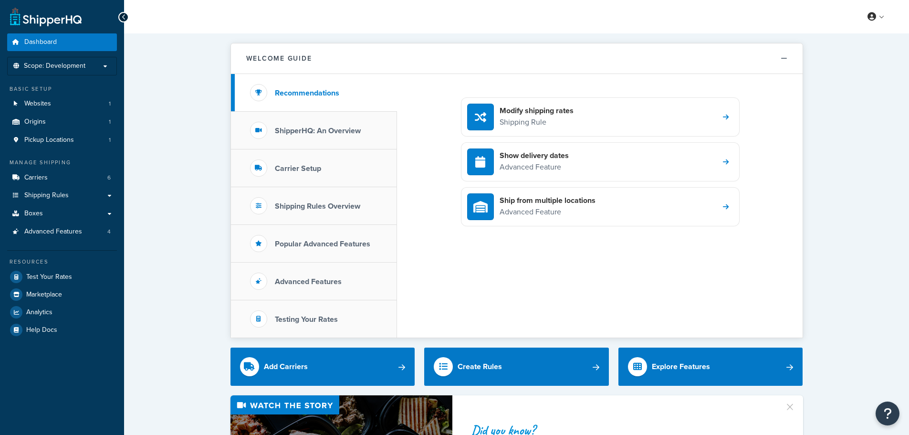  I want to click on span: Advanced Features, so click(53, 231).